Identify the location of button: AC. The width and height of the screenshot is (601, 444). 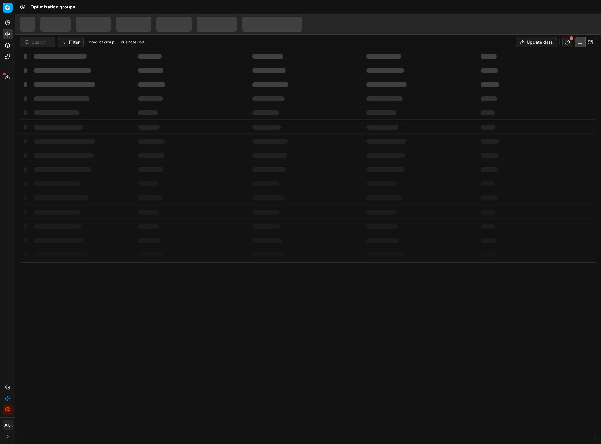
(8, 425).